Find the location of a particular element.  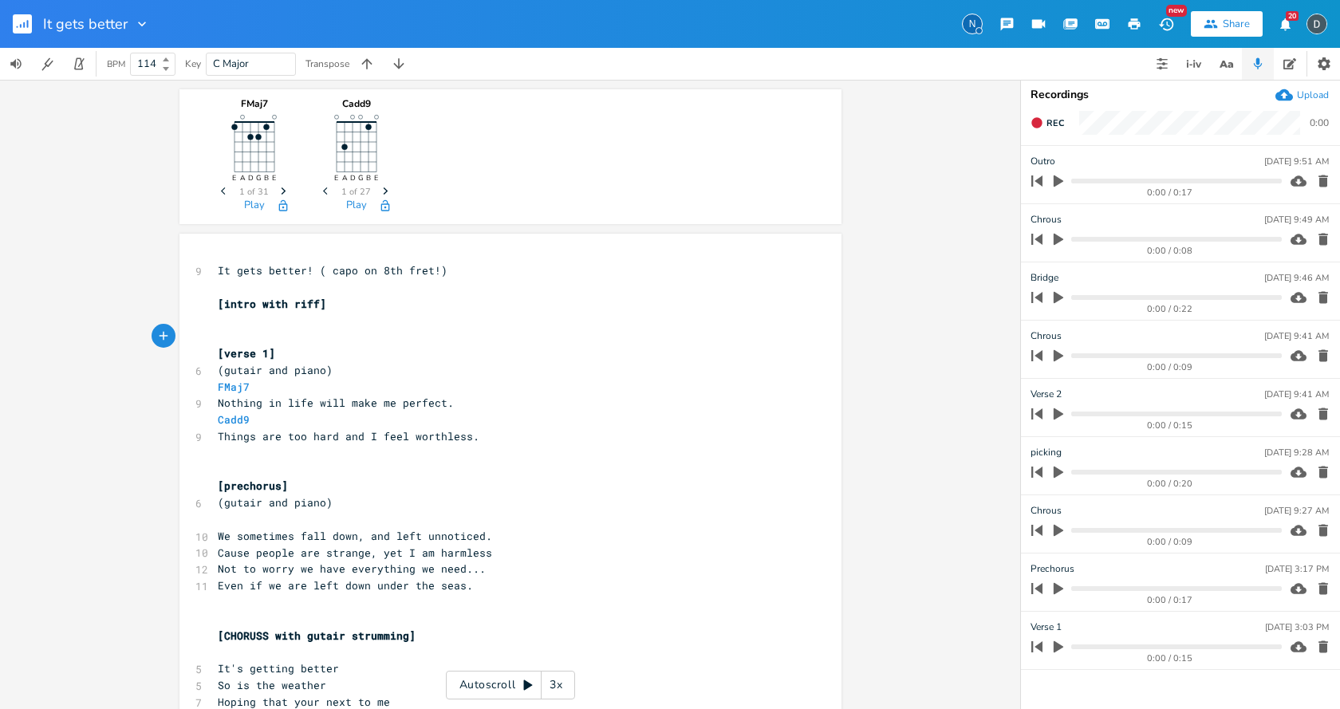

span: It gets better is located at coordinates (85, 24).